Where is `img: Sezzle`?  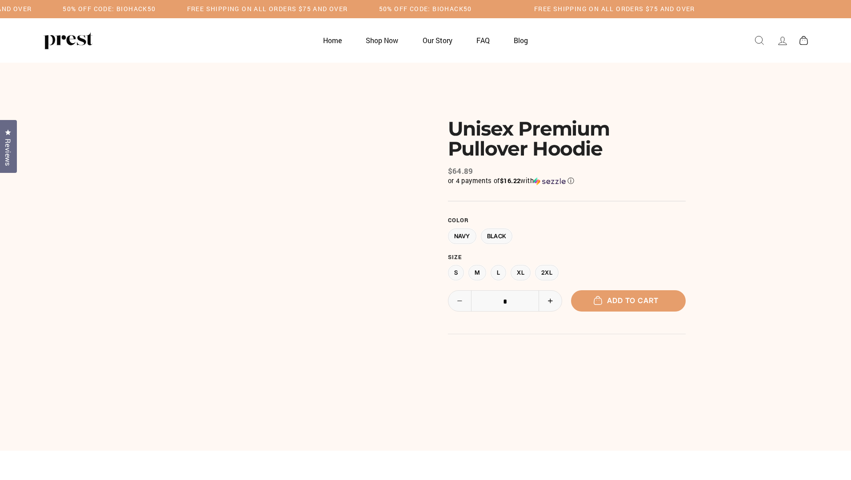 img: Sezzle is located at coordinates (550, 181).